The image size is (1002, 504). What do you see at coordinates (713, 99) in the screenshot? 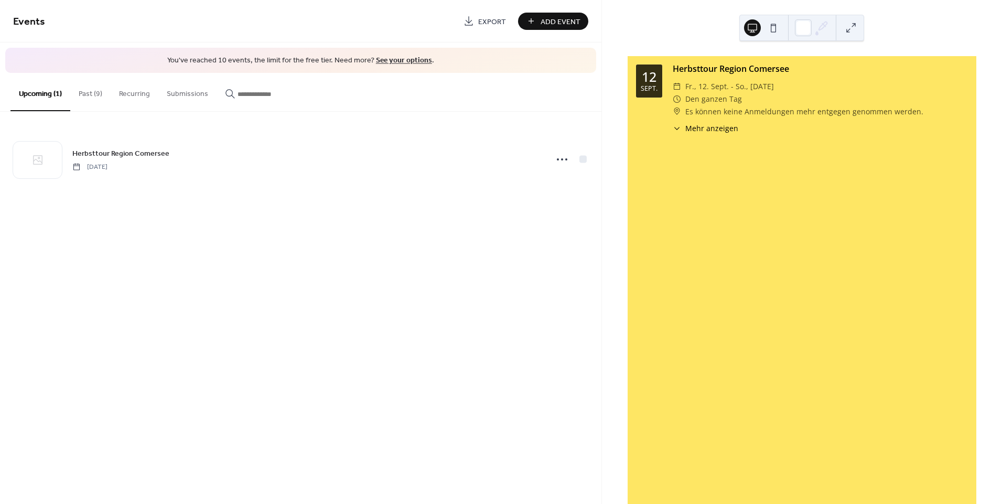
I see `span: Den ganzen Tag` at bounding box center [713, 99].